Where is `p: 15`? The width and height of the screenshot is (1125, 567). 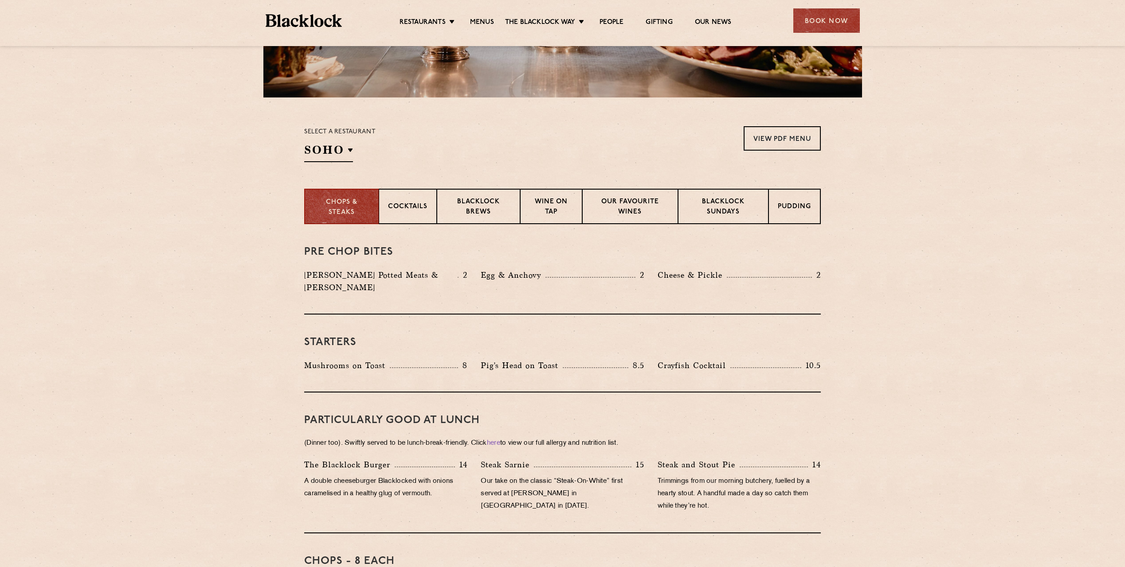
p: 15 is located at coordinates (637, 465).